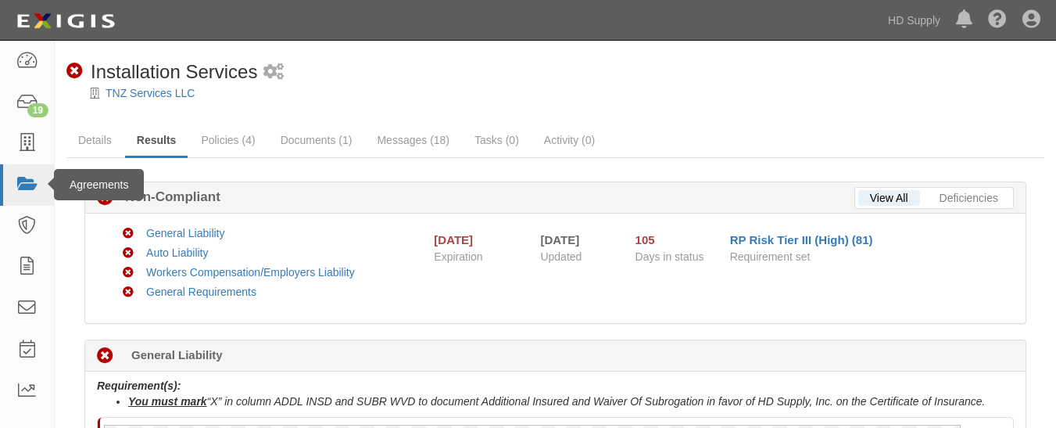 Image resolution: width=1056 pixels, height=428 pixels. What do you see at coordinates (997, 20) in the screenshot?
I see `i: Help Center - Complianz` at bounding box center [997, 20].